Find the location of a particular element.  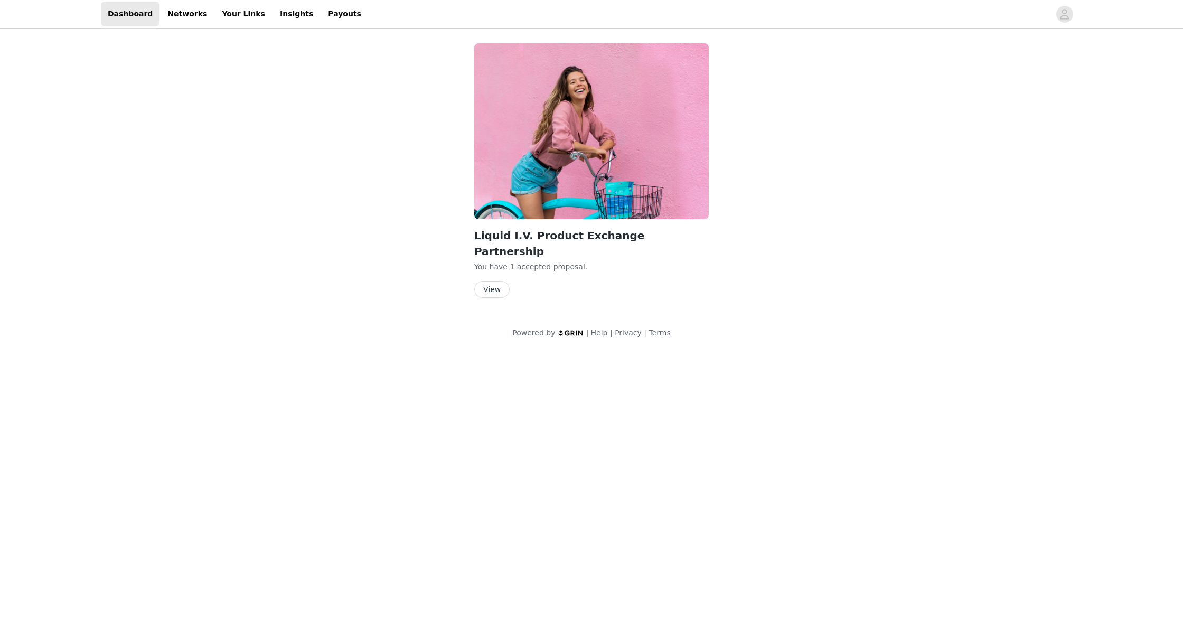

a: Insights is located at coordinates (296, 14).